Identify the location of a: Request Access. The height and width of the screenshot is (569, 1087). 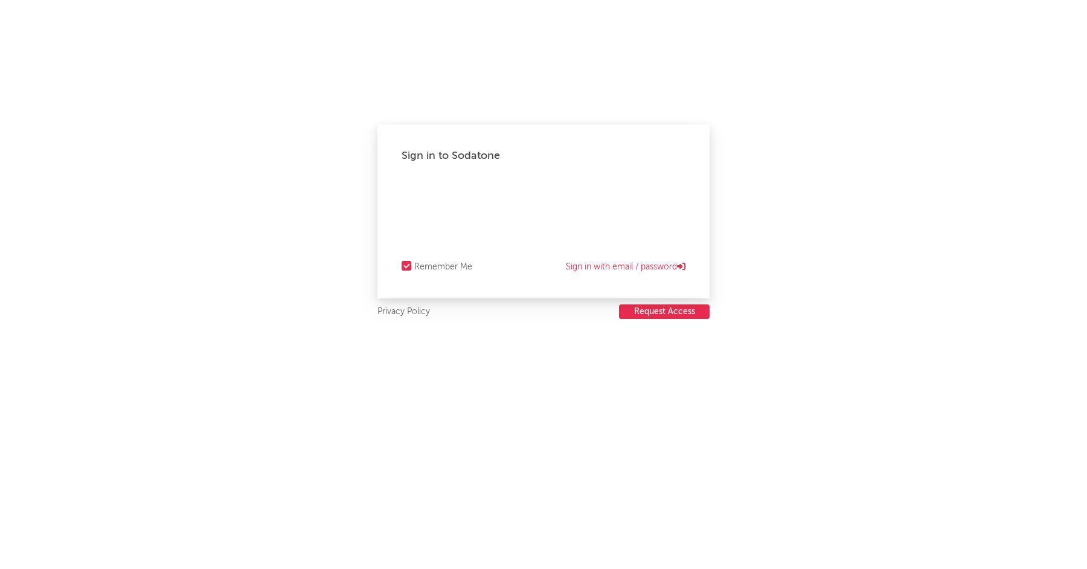
(664, 312).